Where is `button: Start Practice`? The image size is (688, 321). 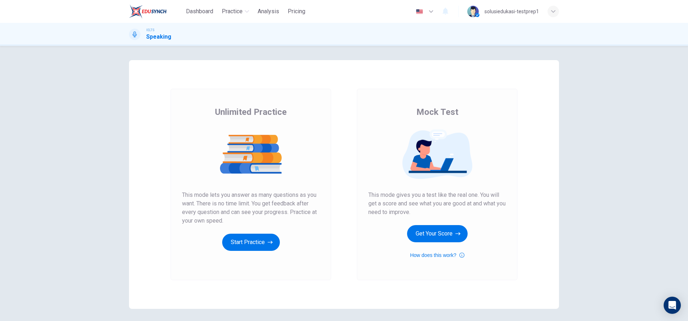
button: Start Practice is located at coordinates (251, 243).